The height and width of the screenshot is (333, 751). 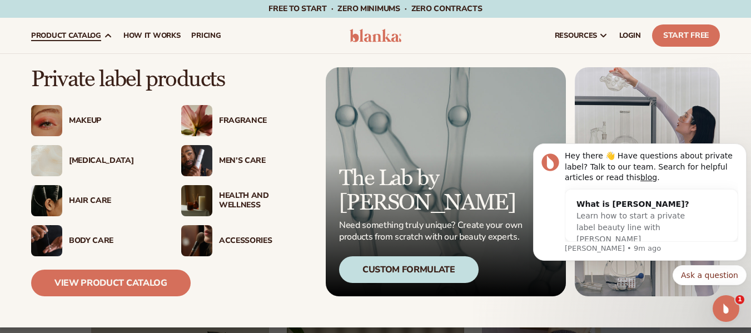 What do you see at coordinates (197, 241) in the screenshot?
I see `img: Female with makeup brush.` at bounding box center [197, 241].